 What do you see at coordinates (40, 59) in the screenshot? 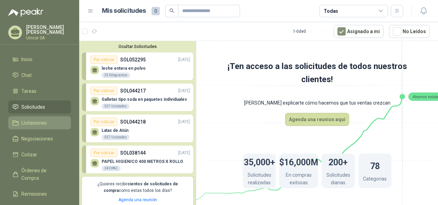
I see `a: Inicio` at bounding box center [40, 59].